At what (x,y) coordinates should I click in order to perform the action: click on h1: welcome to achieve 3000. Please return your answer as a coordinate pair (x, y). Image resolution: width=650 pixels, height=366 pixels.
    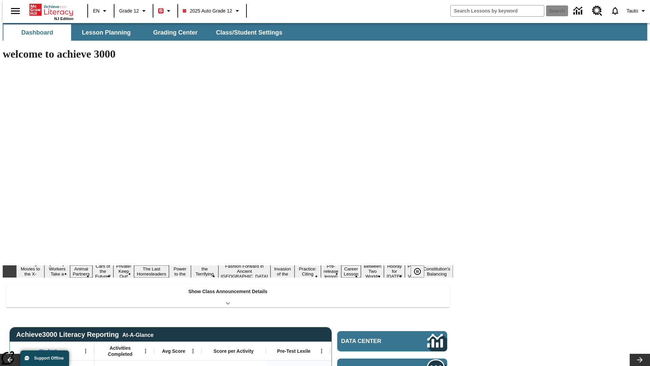
    Looking at the image, I should click on (228, 54).